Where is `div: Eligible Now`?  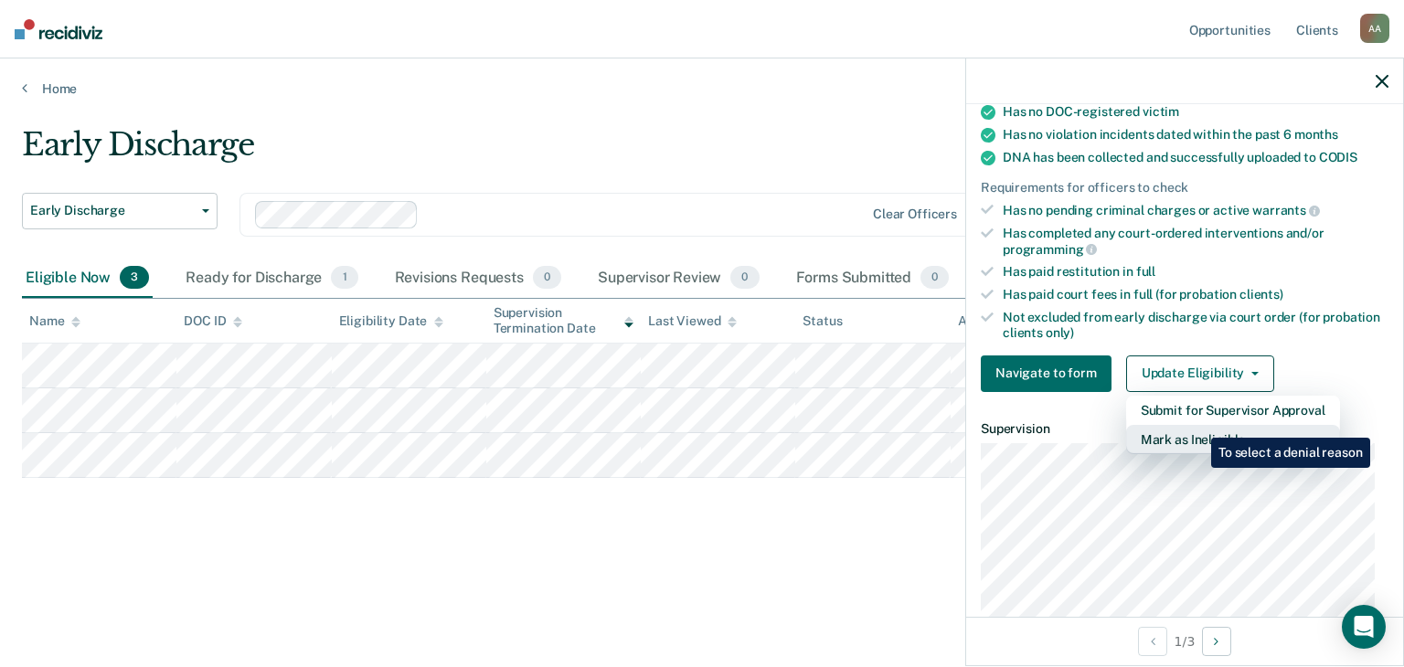 div: Eligible Now is located at coordinates (87, 279).